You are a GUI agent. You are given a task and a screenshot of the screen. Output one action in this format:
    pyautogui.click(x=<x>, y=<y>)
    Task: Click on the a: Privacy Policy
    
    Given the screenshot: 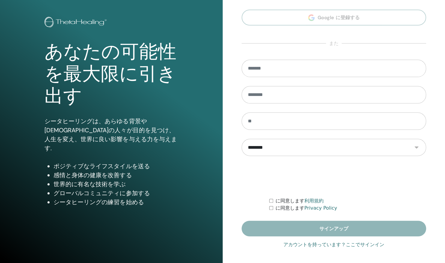 What is the action you would take?
    pyautogui.click(x=320, y=208)
    